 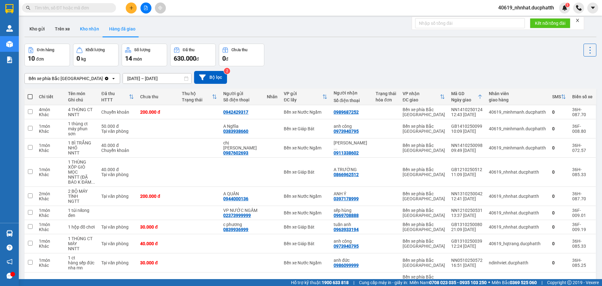 I want to click on div: Ngày giao, so click(x=465, y=100).